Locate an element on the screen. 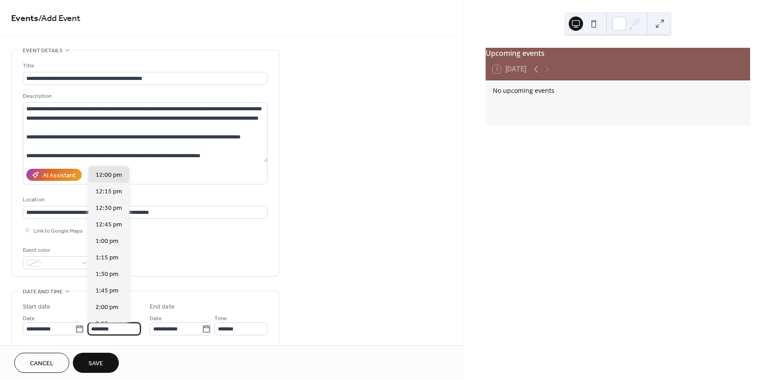 This screenshot has height=380, width=772. span: 12:45 pm is located at coordinates (109, 225).